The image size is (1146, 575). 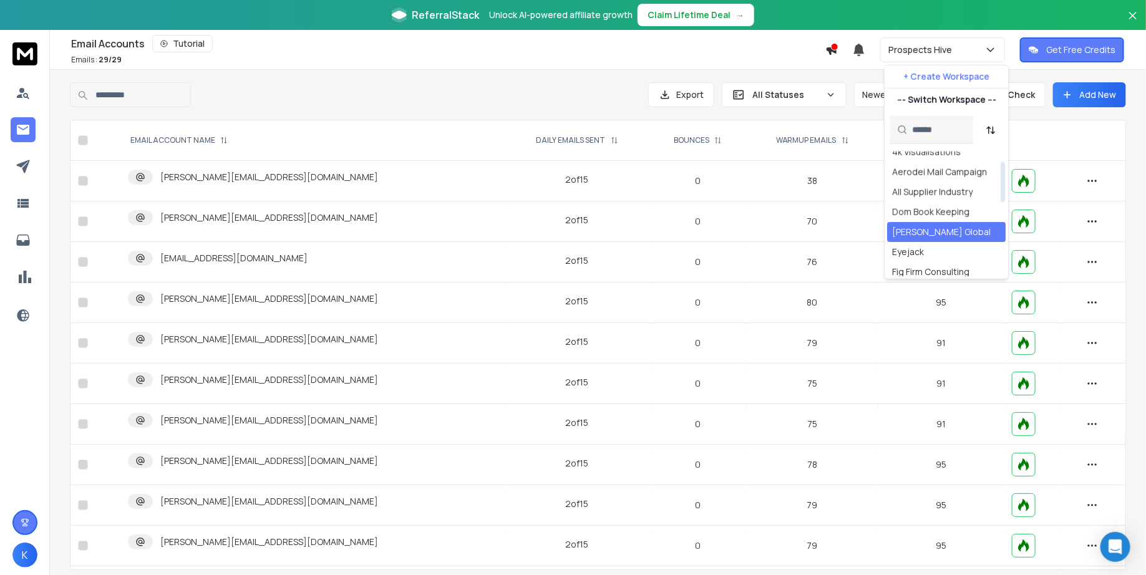 I want to click on button: Add New, so click(x=1089, y=95).